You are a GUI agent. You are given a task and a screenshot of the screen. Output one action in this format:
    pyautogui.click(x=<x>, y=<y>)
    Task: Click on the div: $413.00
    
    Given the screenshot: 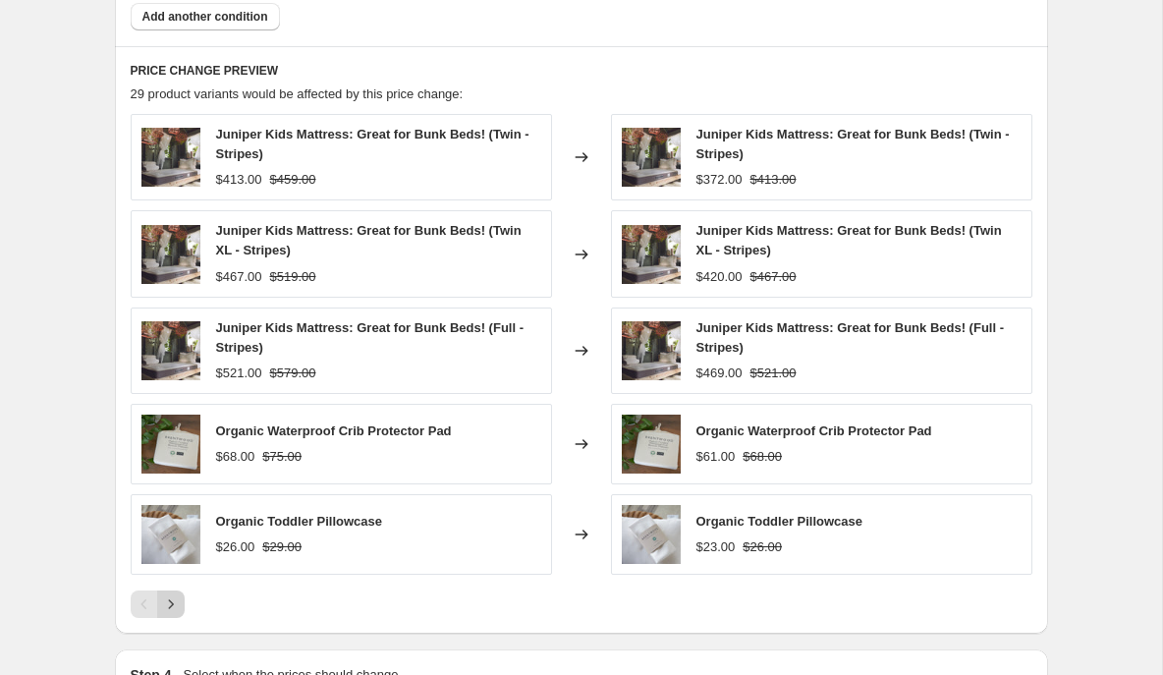 What is the action you would take?
    pyautogui.click(x=239, y=180)
    